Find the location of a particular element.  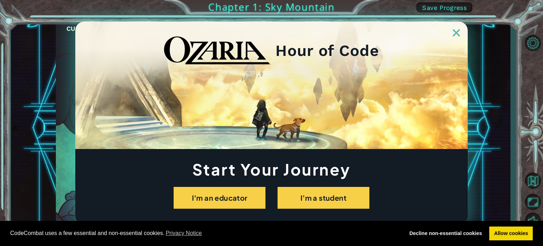

img: blackOzariaWordmark.png is located at coordinates (217, 51).